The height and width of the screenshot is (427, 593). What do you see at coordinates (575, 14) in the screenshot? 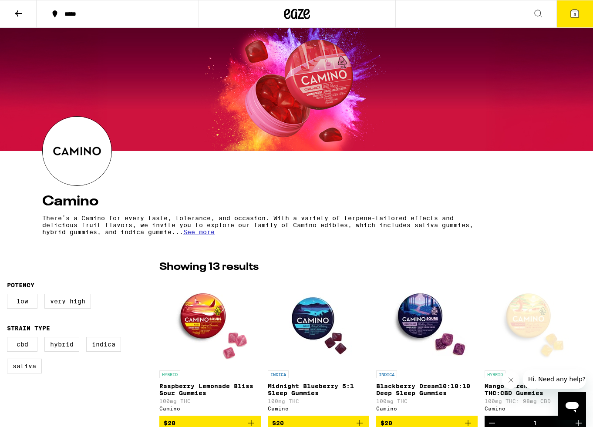
I see `span: 3` at bounding box center [575, 14].